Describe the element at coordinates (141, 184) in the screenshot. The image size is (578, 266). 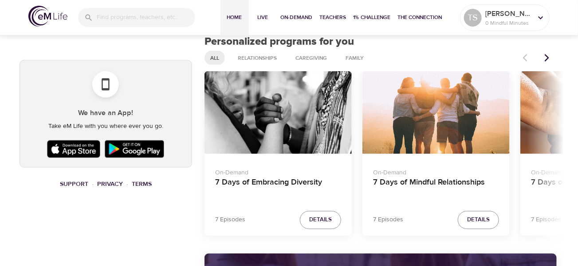
I see `a: Terms` at that location.